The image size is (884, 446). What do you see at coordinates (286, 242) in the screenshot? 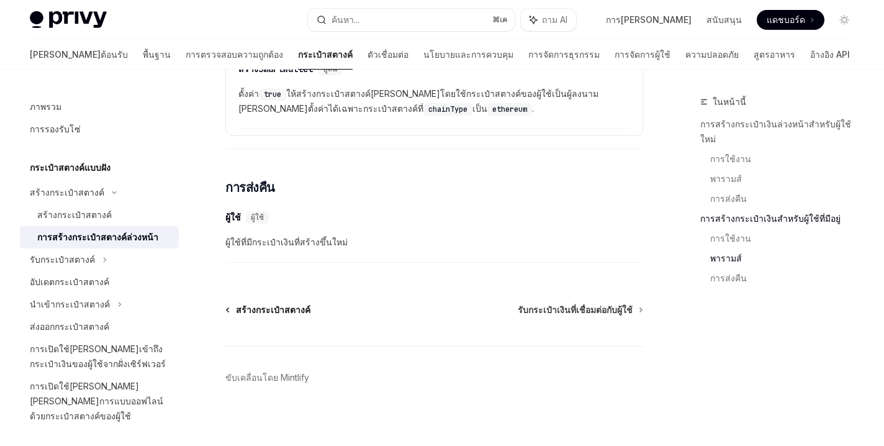
I see `font: ผู้ใช้ที่มีกระเป๋าเงินที่สร้างขึ้นใหม่` at bounding box center [286, 242].